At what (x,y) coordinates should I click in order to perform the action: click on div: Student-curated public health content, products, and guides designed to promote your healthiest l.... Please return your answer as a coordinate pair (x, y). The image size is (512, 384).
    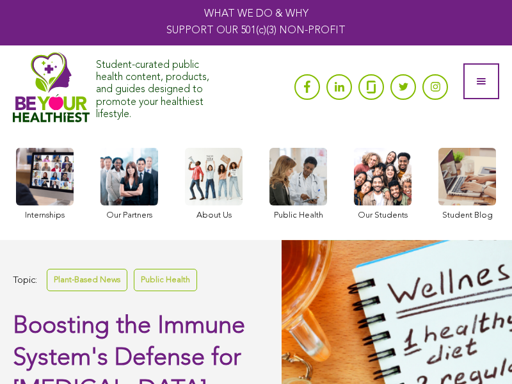
    Looking at the image, I should click on (160, 87).